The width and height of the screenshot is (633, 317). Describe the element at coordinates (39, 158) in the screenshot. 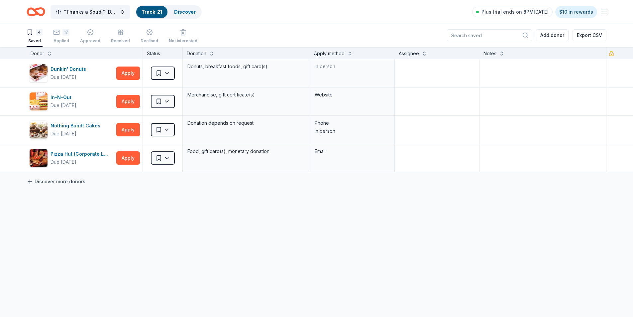

I see `img: Image for Pizza Hut (Corporate Level Support)` at that location.